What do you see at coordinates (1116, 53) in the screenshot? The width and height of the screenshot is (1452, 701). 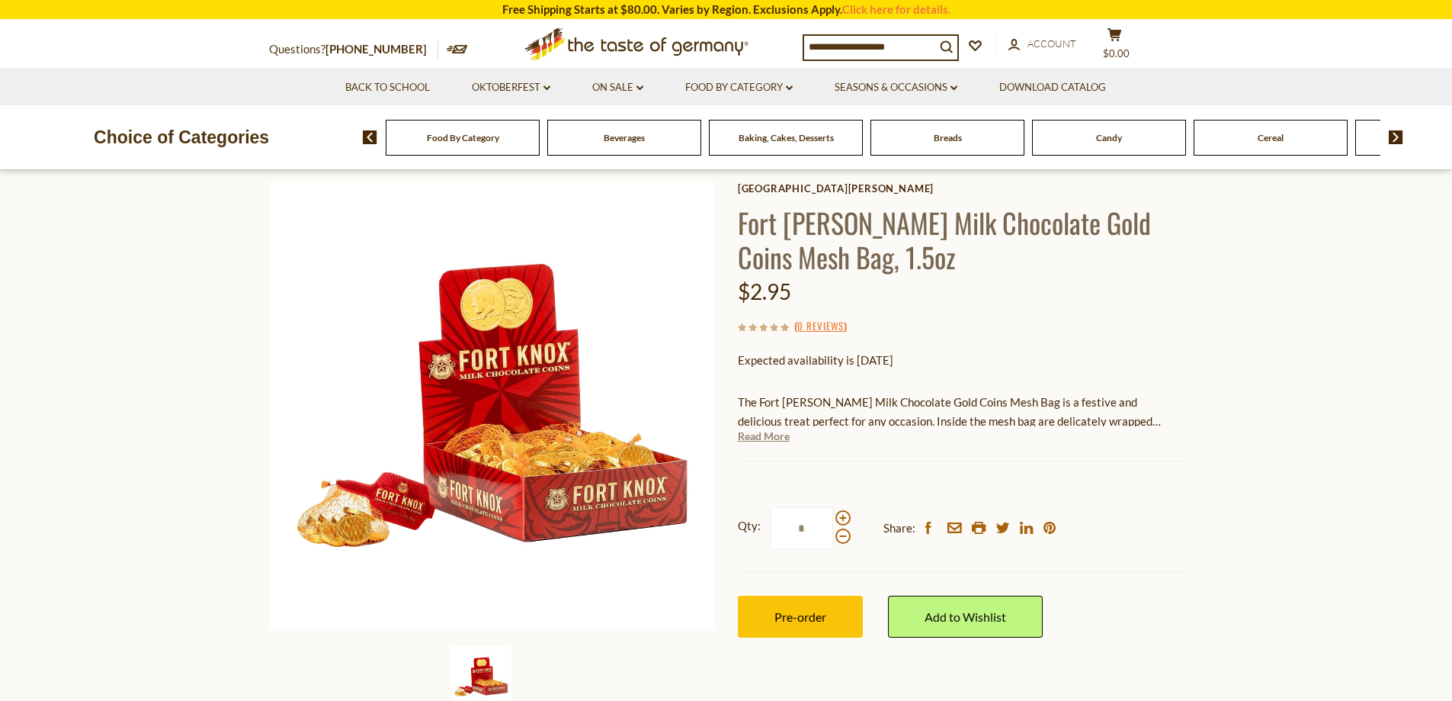 I see `span: $0.00` at bounding box center [1116, 53].